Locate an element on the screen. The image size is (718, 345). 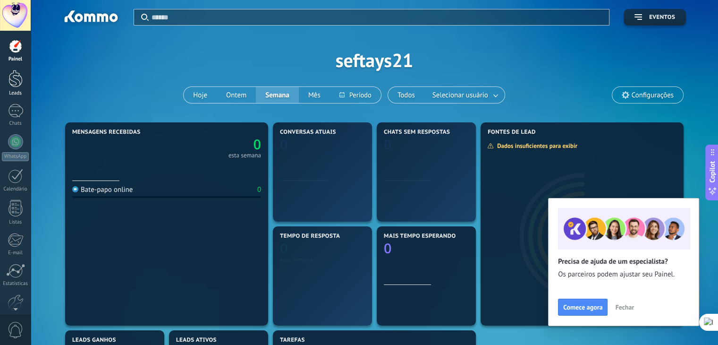
div: Calendário is located at coordinates (16, 189).